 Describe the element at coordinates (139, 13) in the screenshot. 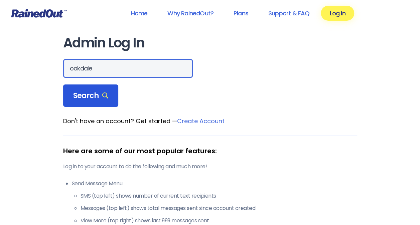

I see `a: Home` at that location.